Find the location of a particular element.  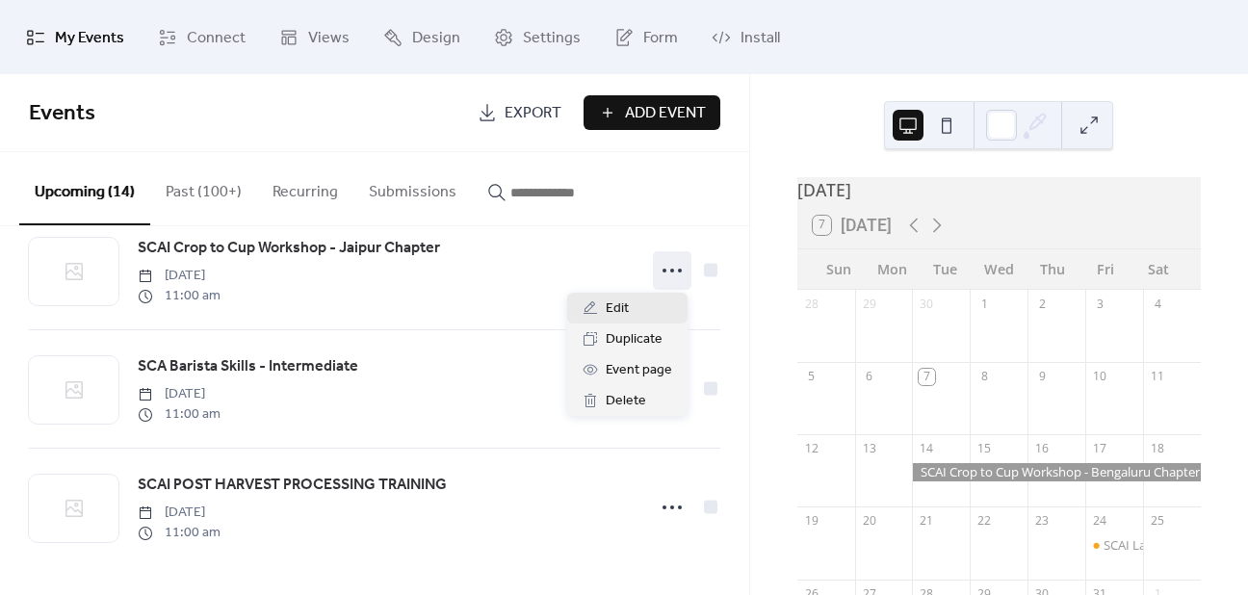

div: 2 is located at coordinates (1042, 303).